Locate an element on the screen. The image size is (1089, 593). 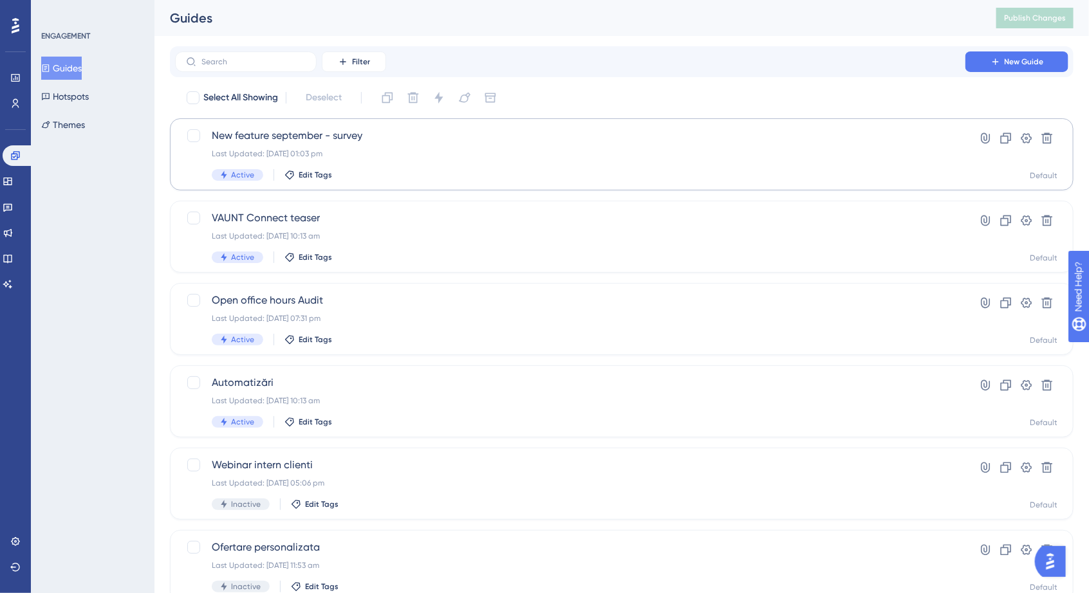
span: Publish Changes is located at coordinates (1035, 18).